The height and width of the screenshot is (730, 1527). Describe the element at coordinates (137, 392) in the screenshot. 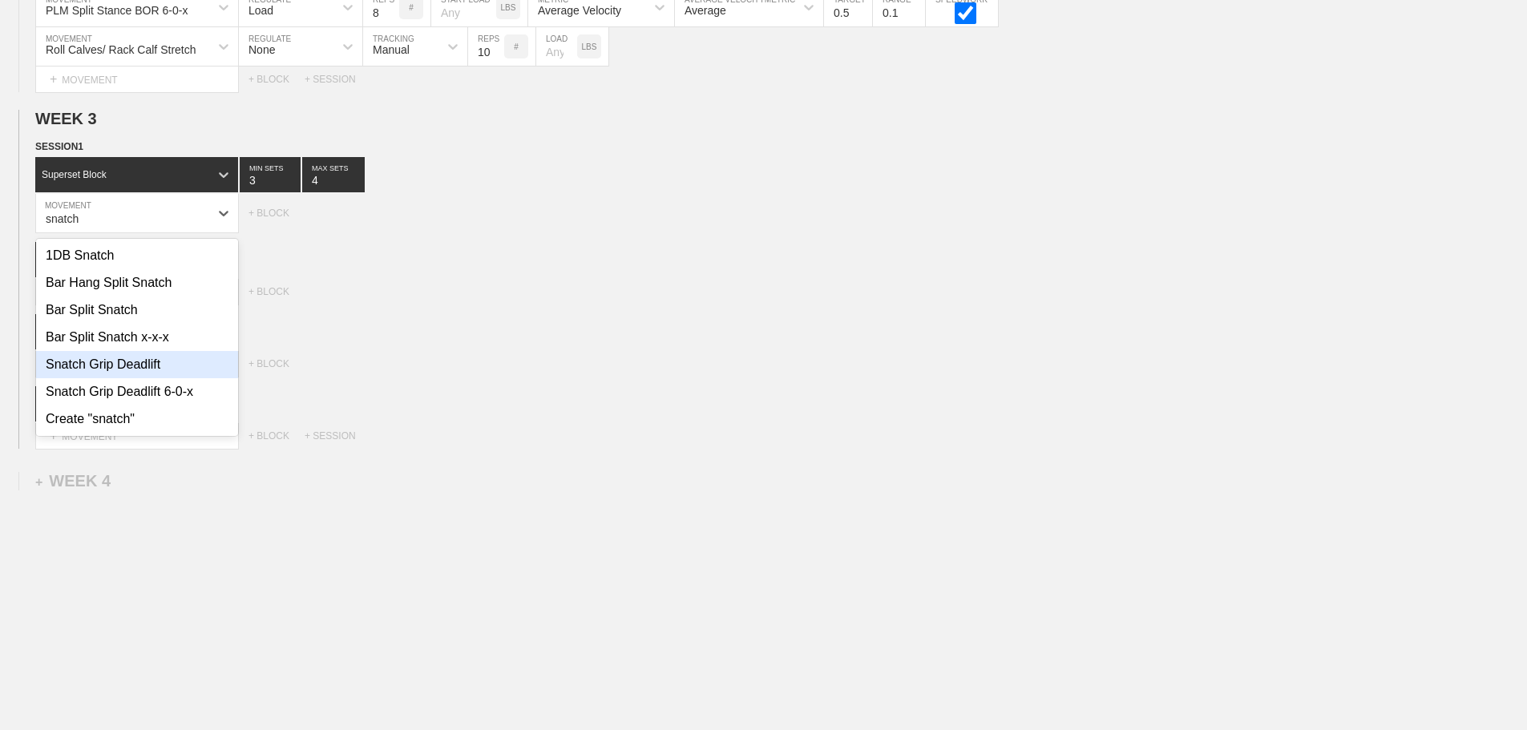

I see `div: Snatch Grip Deadlift 6-0-x` at that location.